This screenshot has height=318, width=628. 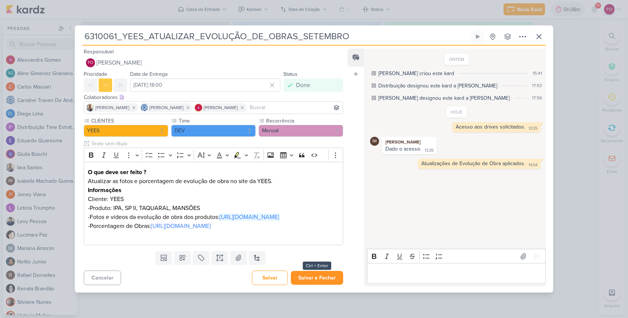 What do you see at coordinates (117, 172) in the screenshot?
I see `strong: O que deve ser feito ?` at bounding box center [117, 172].